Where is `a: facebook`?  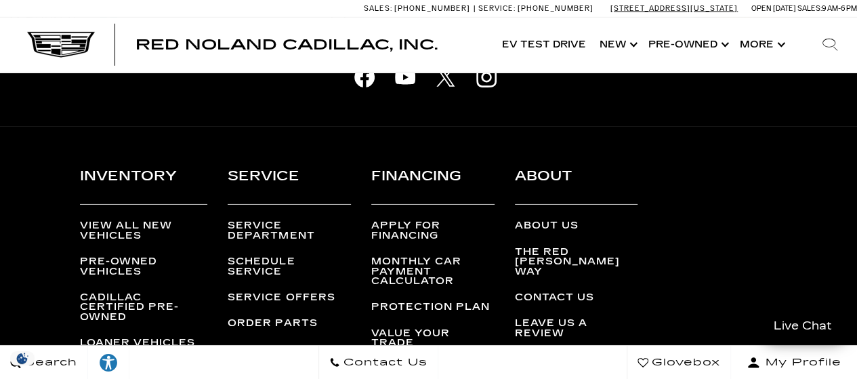
a: facebook is located at coordinates (364, 77).